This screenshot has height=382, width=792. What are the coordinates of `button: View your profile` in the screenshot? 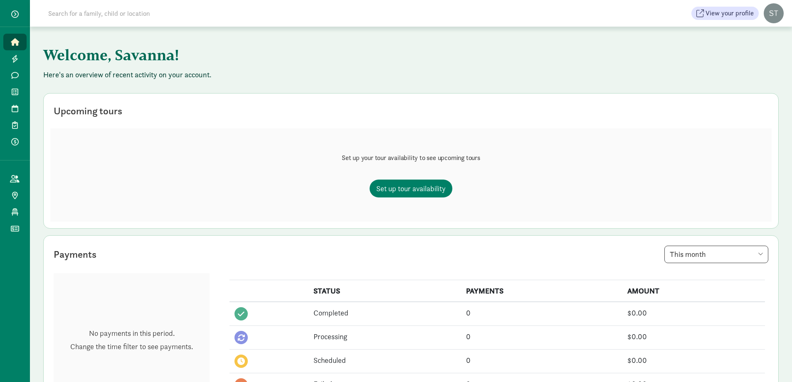 It's located at (725, 13).